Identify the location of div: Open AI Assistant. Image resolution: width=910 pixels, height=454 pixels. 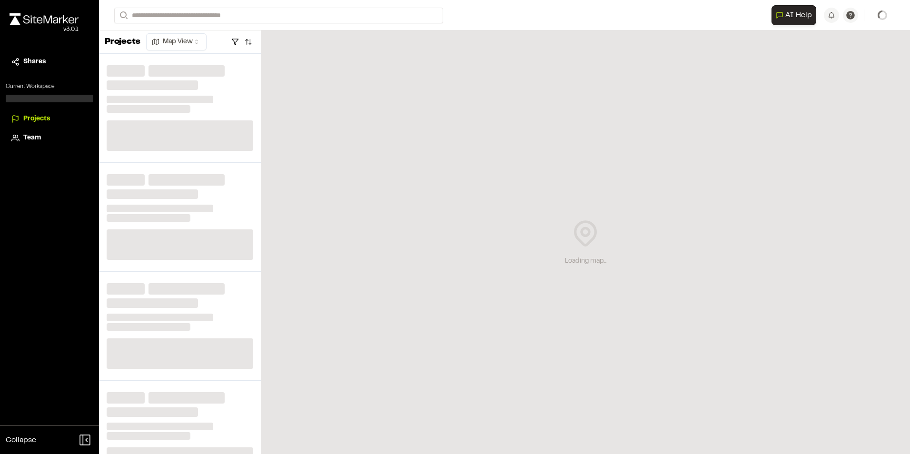
(796, 15).